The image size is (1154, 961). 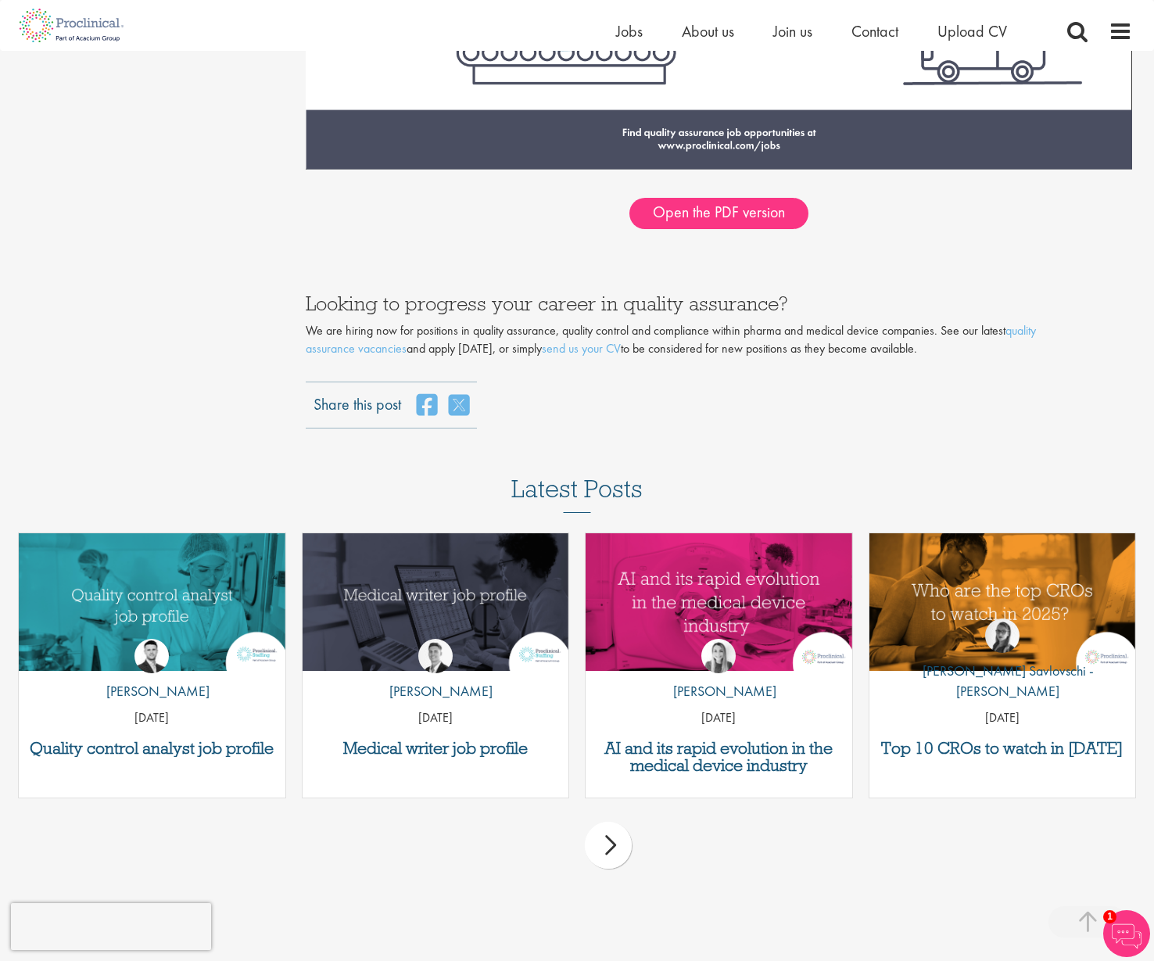 I want to click on p: We are hiring now for positions in quality assurance, quality control and compliance within pharm..., so click(x=684, y=340).